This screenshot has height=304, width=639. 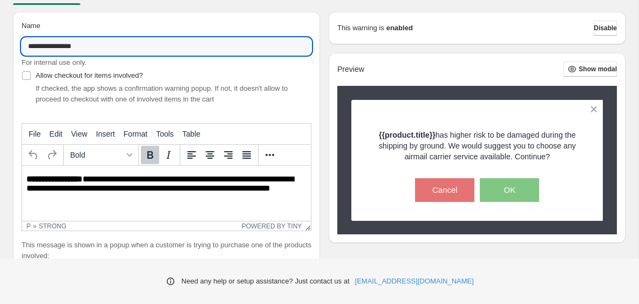 What do you see at coordinates (191, 134) in the screenshot?
I see `span: Table` at bounding box center [191, 134].